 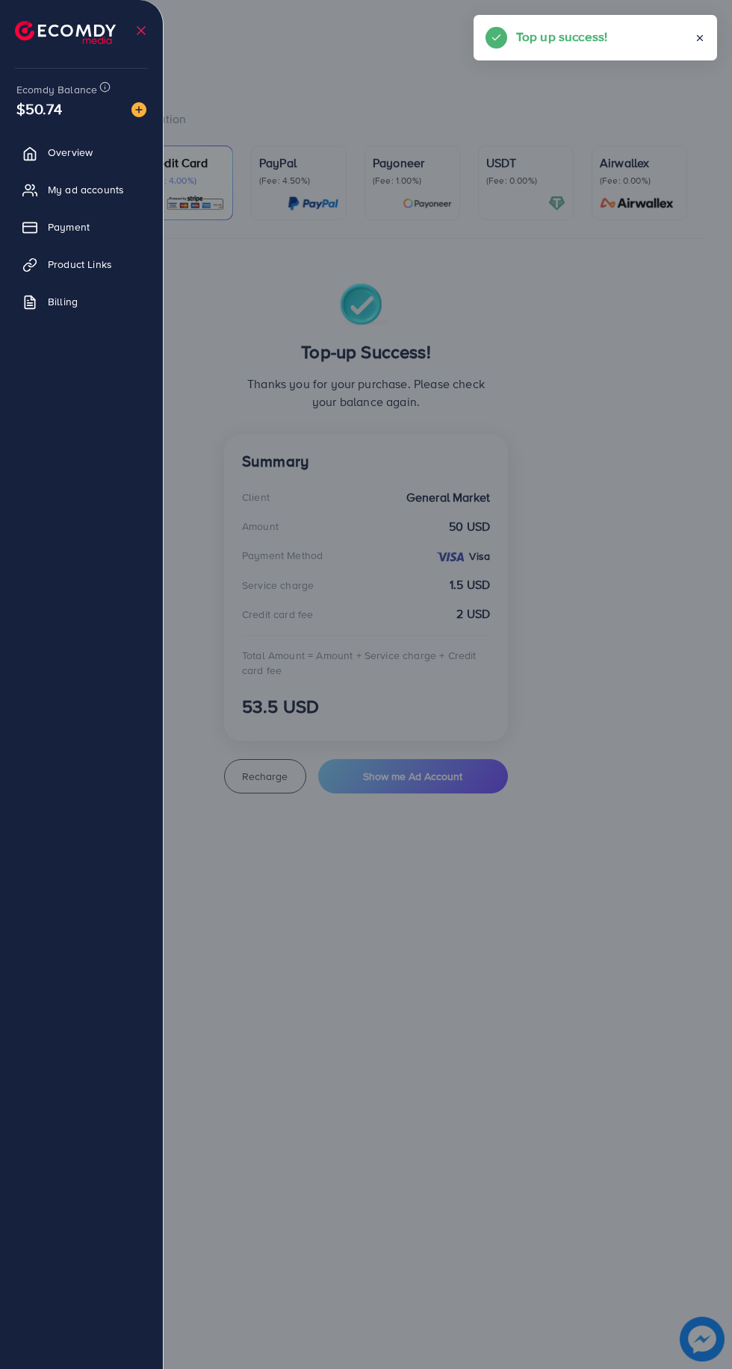 I want to click on span: Overview, so click(x=70, y=152).